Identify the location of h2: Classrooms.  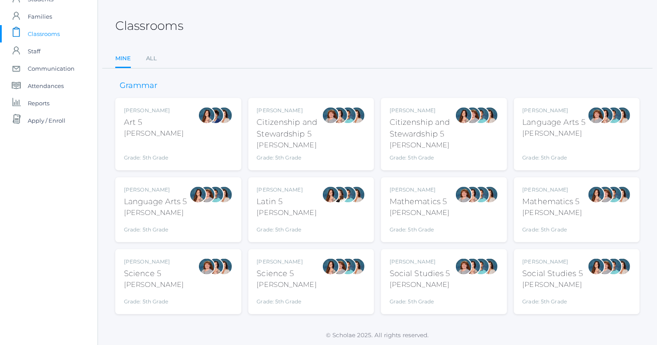
(149, 26).